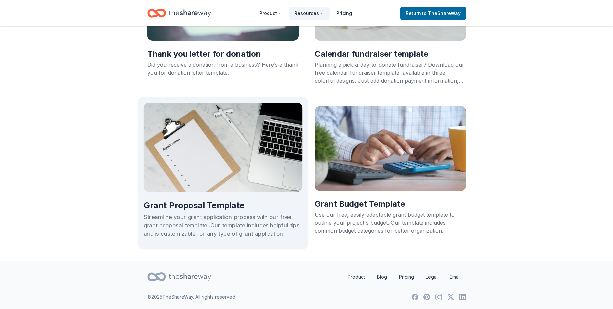  I want to click on a: Legal, so click(432, 277).